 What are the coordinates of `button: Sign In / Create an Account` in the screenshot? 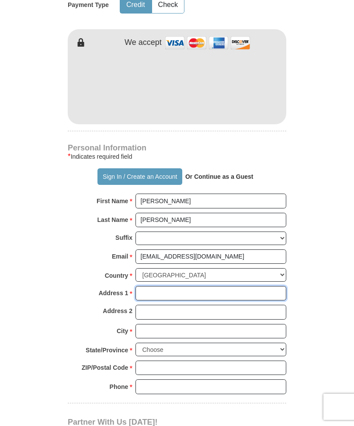 It's located at (139, 177).